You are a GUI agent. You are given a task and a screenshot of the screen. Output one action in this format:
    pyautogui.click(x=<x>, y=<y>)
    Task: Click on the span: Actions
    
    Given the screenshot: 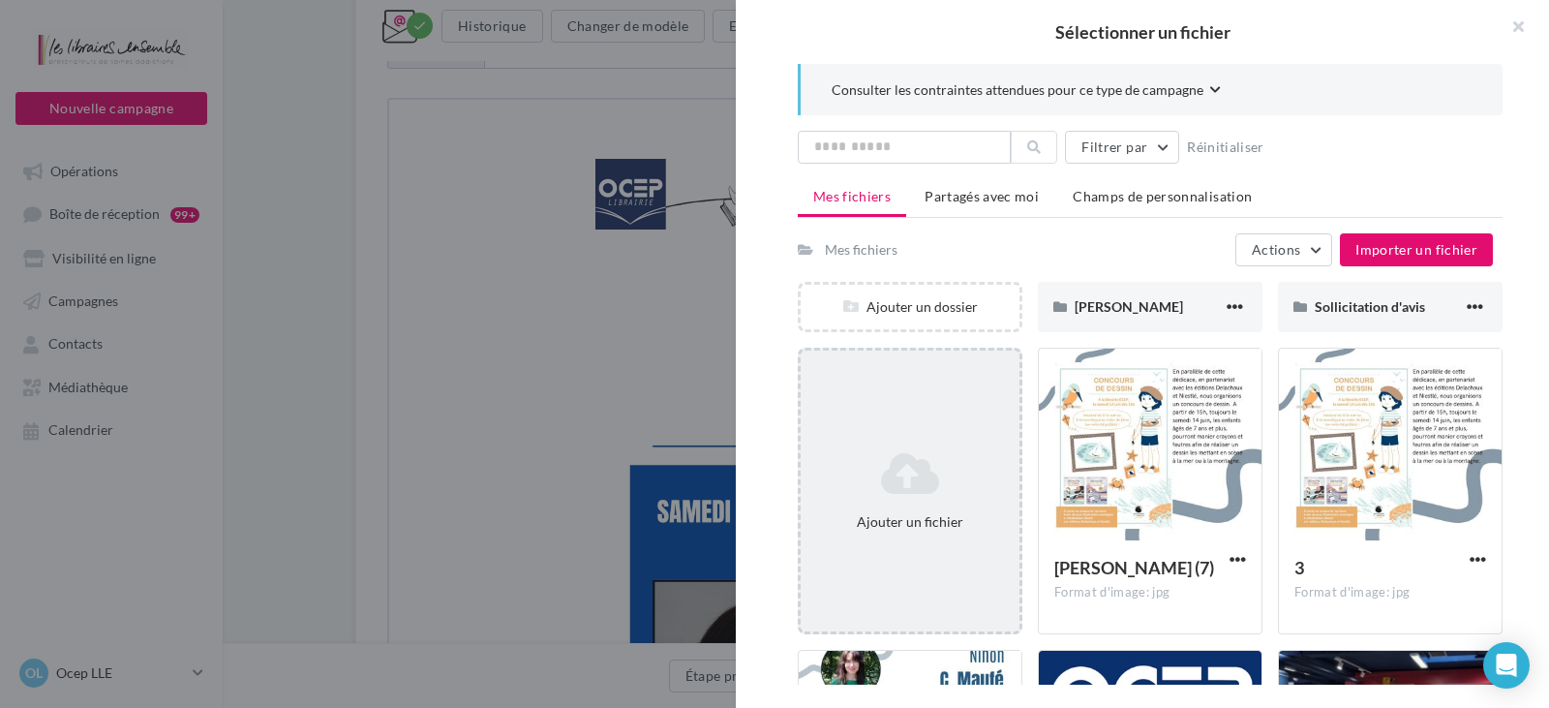 What is the action you would take?
    pyautogui.click(x=1276, y=249)
    